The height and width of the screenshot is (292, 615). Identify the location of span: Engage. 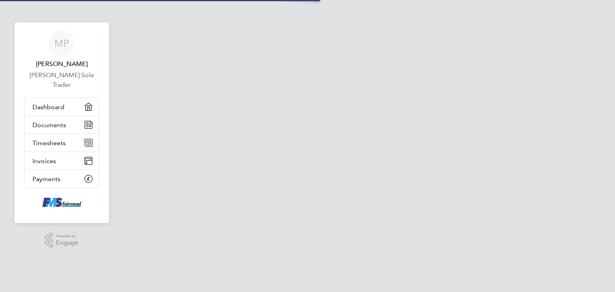
(67, 243).